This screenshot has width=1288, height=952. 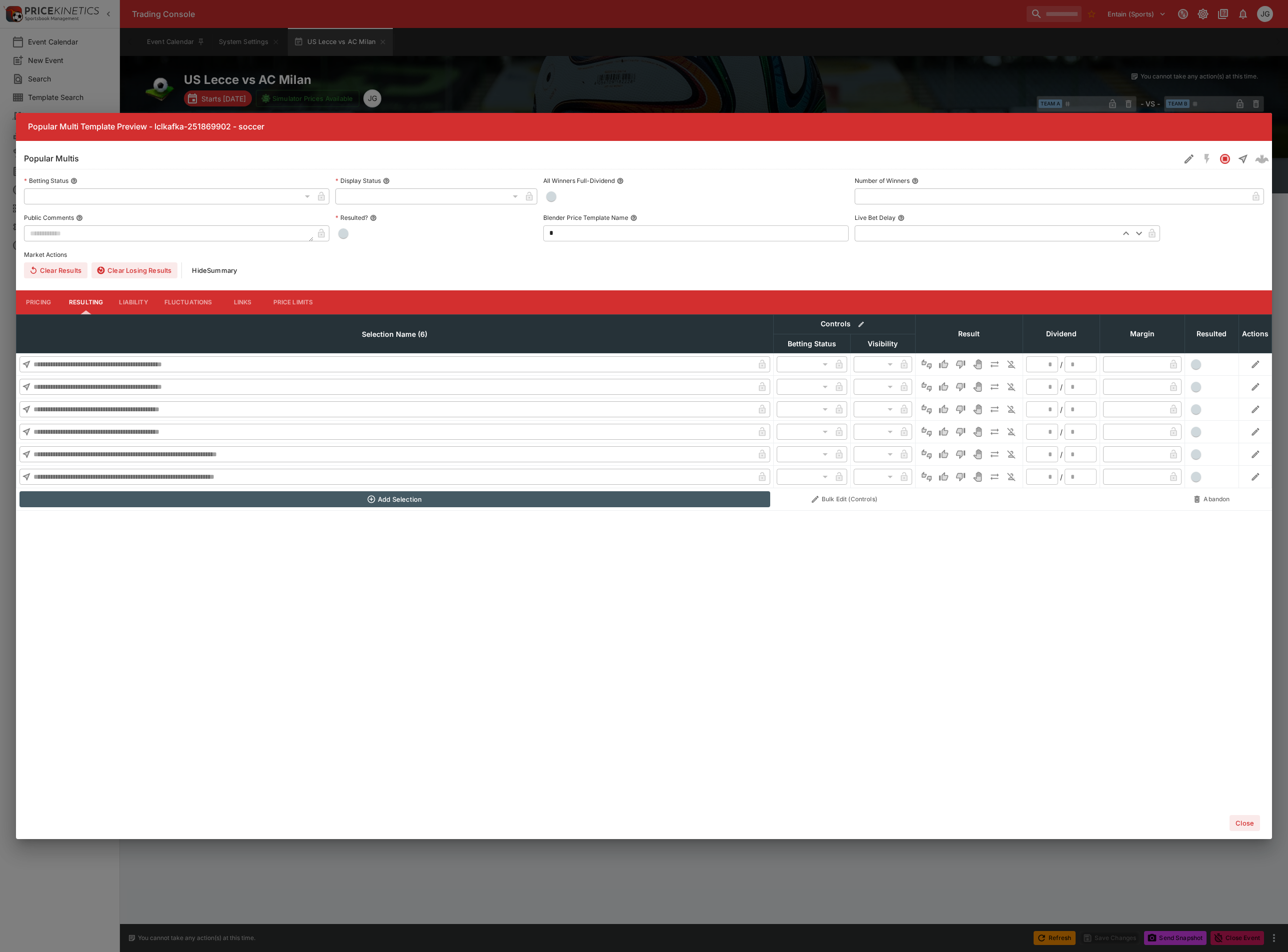 What do you see at coordinates (844, 499) in the screenshot?
I see `button: Bulk Edit (Controls)` at bounding box center [844, 499].